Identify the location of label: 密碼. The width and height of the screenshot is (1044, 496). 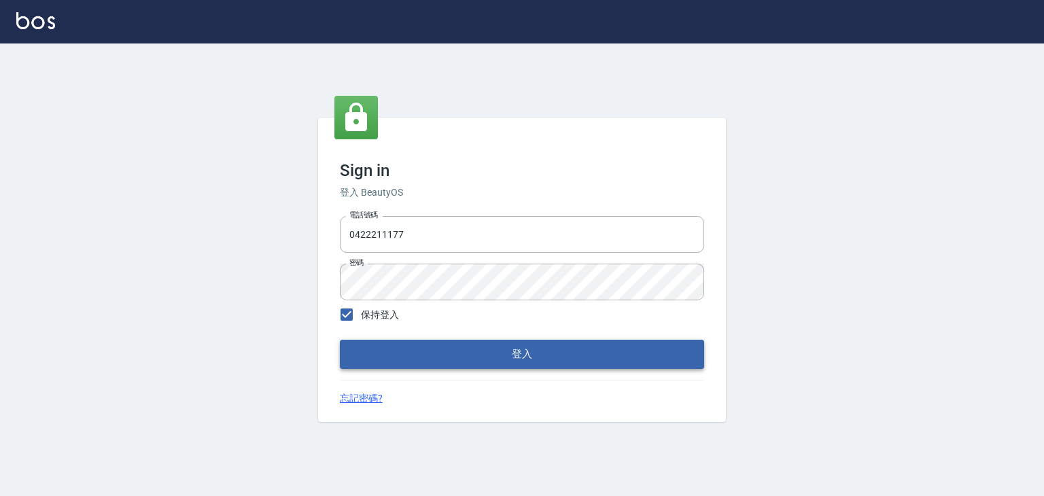
(356, 262).